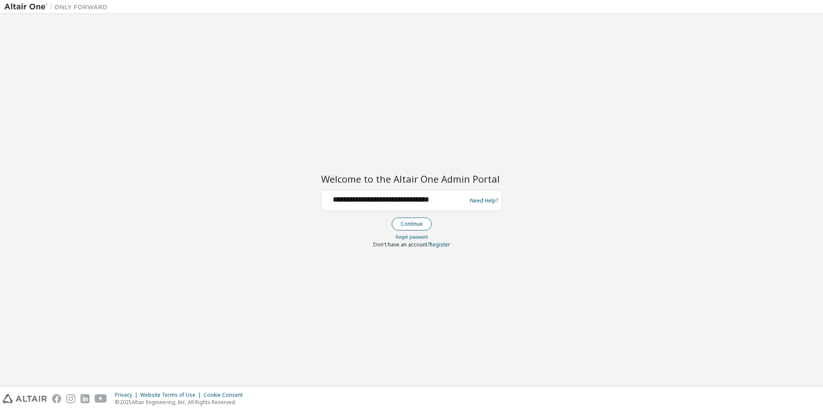 The image size is (823, 411). I want to click on div: Privacy, so click(127, 395).